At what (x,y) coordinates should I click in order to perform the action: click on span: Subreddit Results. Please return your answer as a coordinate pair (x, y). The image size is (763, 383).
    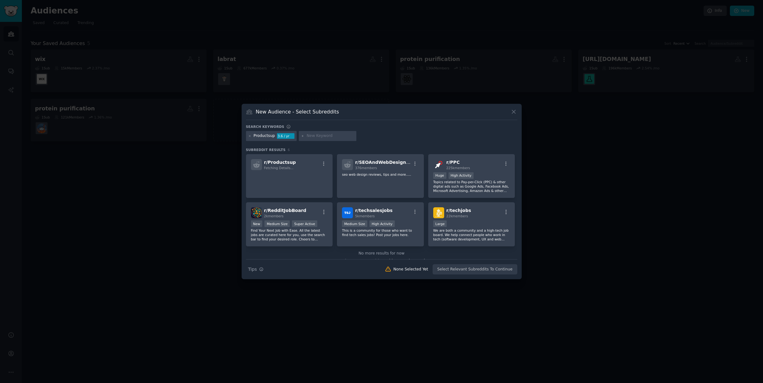
    Looking at the image, I should click on (266, 150).